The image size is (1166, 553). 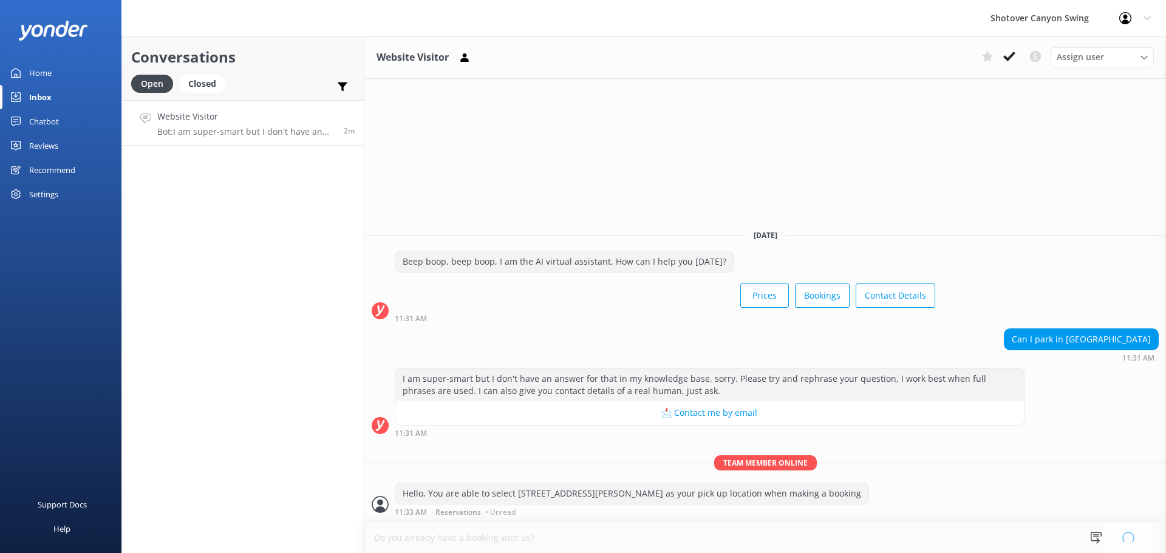 What do you see at coordinates (1080, 57) in the screenshot?
I see `span: Assign user` at bounding box center [1080, 57].